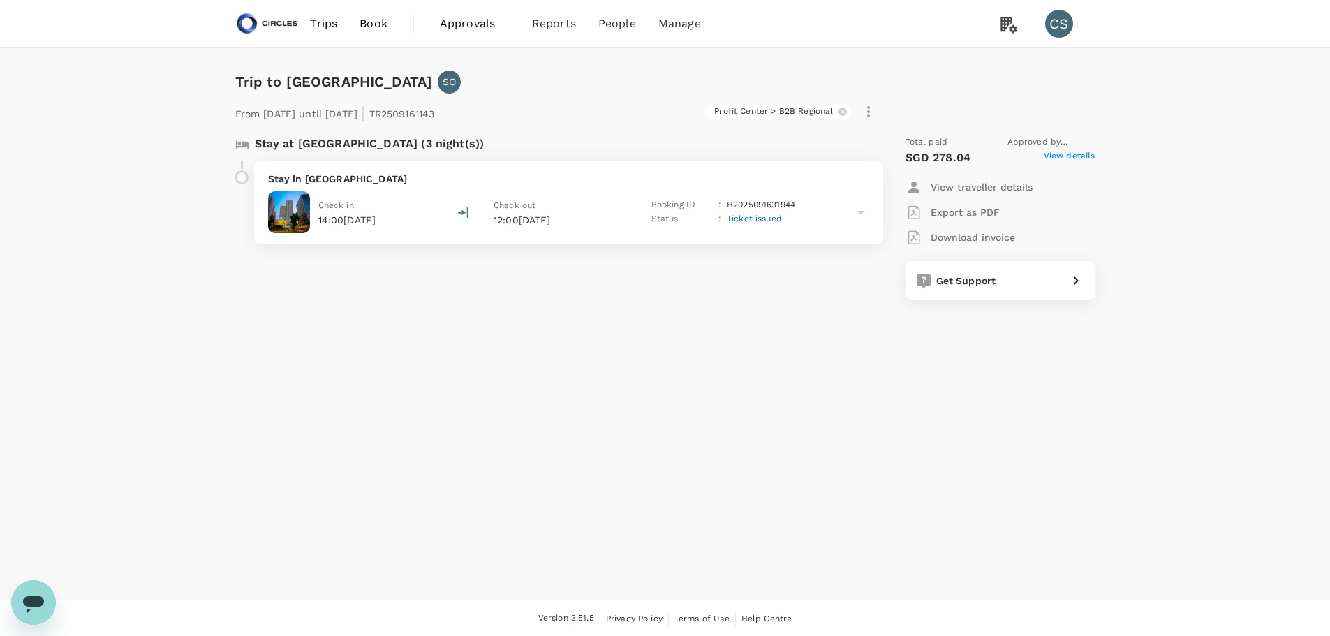 The width and height of the screenshot is (1330, 636). What do you see at coordinates (774, 111) in the screenshot?
I see `span: Profit Center > B2B Regional` at bounding box center [774, 111].